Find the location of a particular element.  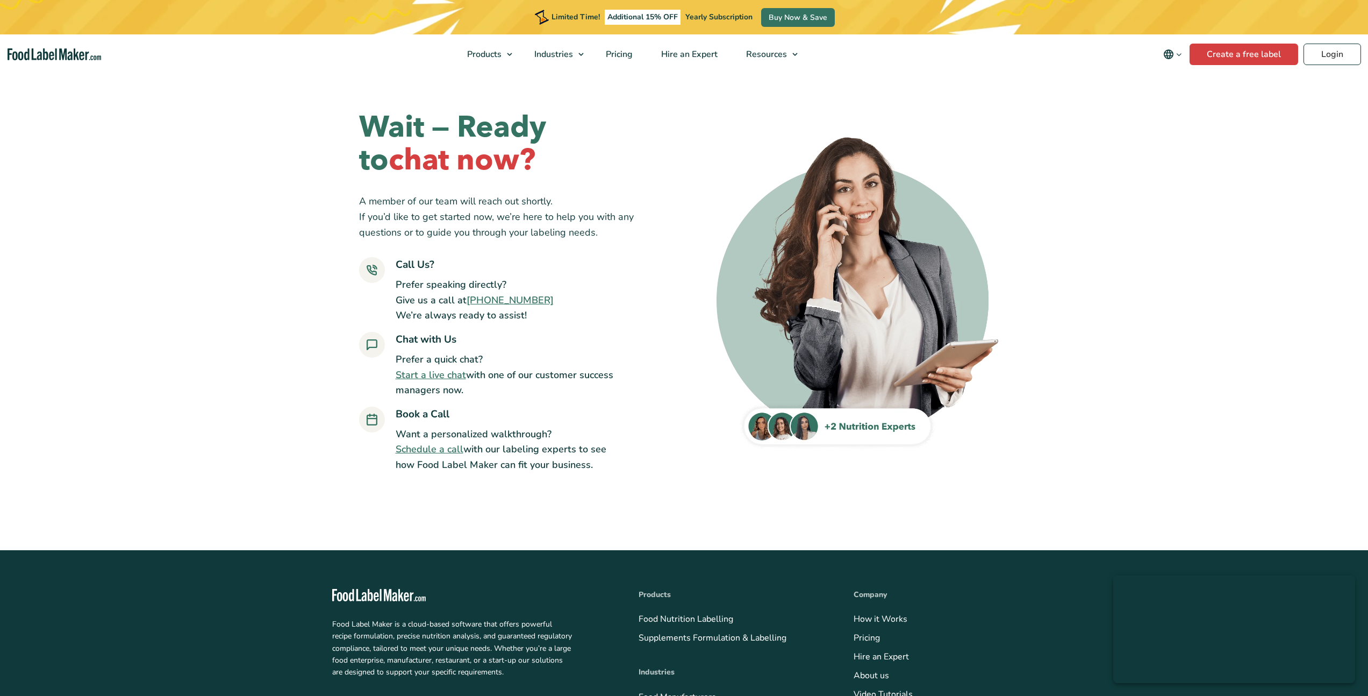

p: A member of our team will reach out shortly. If you’d like to get started now, we’re here to help... is located at coordinates (505, 217).